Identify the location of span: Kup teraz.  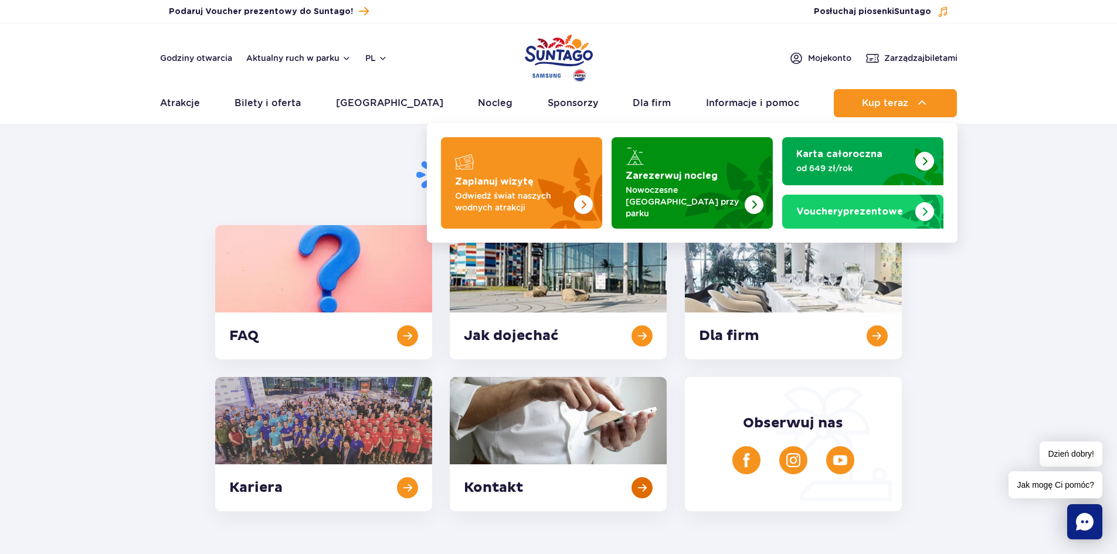
(885, 103).